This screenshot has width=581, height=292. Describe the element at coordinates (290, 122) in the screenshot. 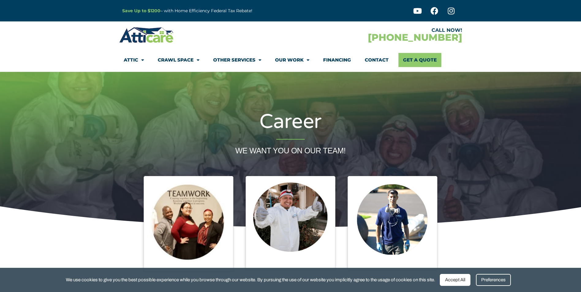

I see `h2: Career` at that location.